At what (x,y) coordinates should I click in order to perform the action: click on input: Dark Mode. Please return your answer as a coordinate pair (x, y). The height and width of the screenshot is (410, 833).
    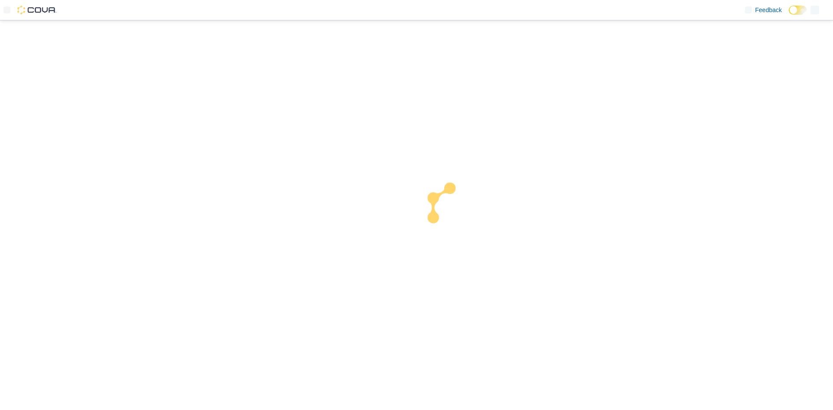
    Looking at the image, I should click on (798, 10).